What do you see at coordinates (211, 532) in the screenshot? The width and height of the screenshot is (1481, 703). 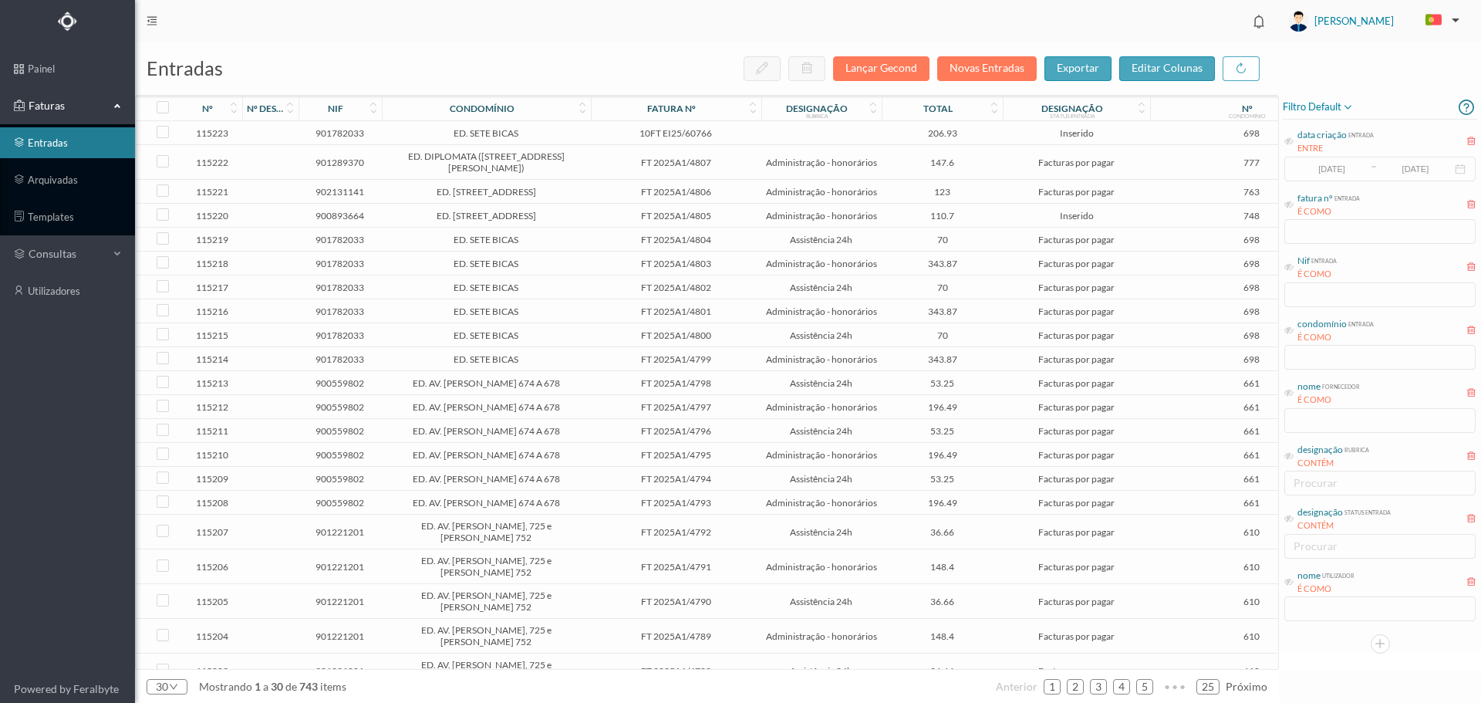 I see `span: 115207` at bounding box center [211, 532].